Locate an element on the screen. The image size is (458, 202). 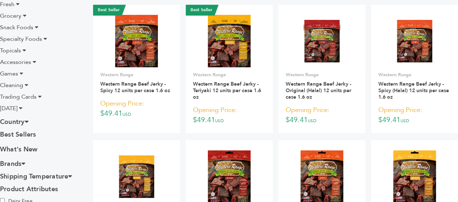
a: Western Range Beef Jerky - Spicy (Halal) 12 units per case 1.6 oz is located at coordinates (414, 91).